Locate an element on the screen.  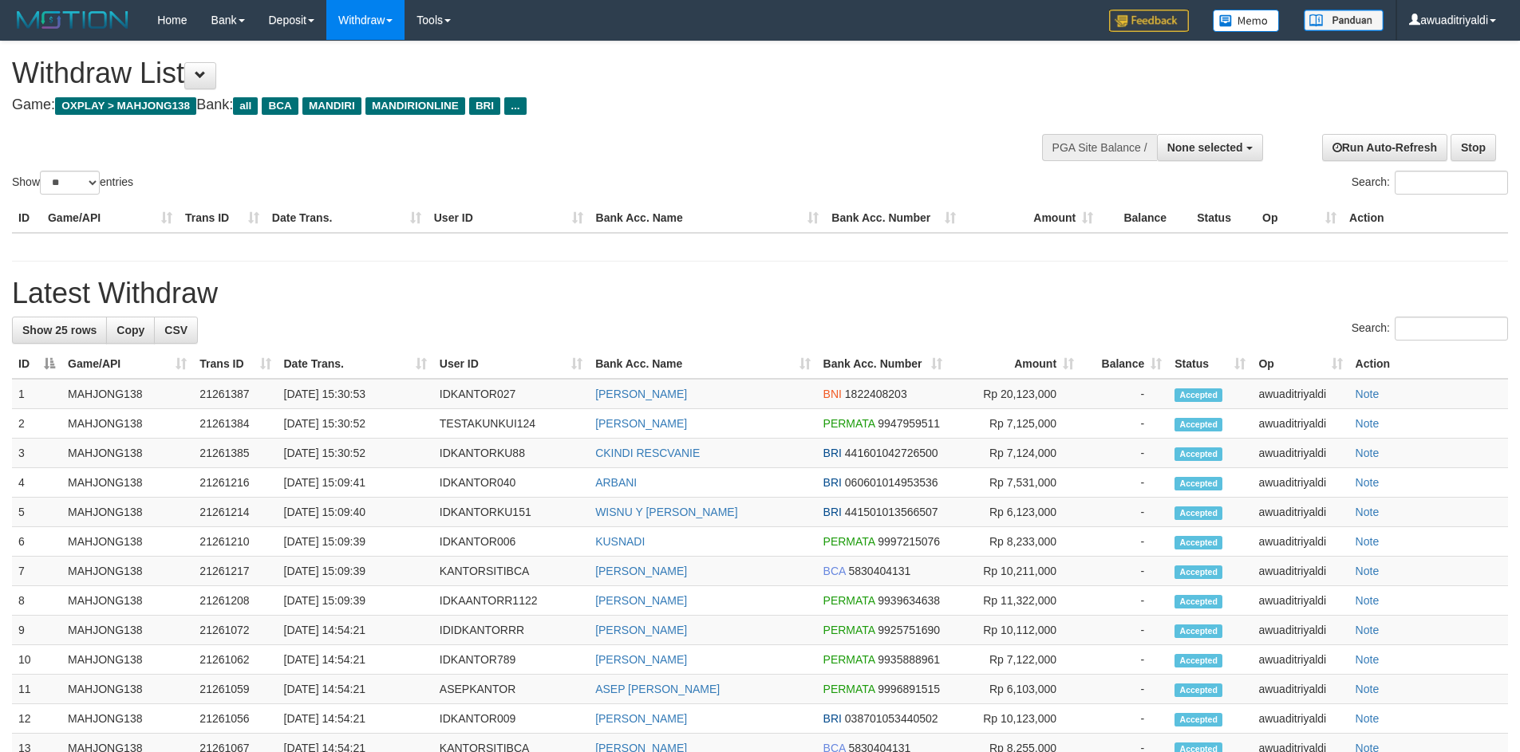
td: Rp 6,123,000 is located at coordinates (1014, 512).